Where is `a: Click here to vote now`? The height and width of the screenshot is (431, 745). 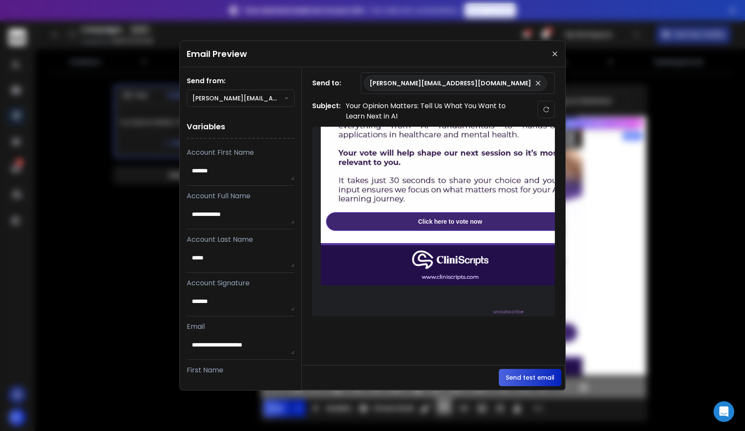
a: Click here to vote now is located at coordinates (450, 222).